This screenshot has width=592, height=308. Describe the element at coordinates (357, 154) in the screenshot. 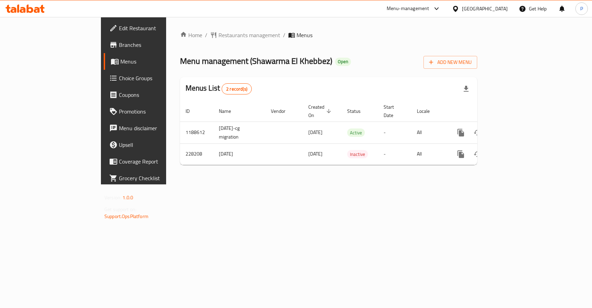

I see `div: Inactive` at that location.